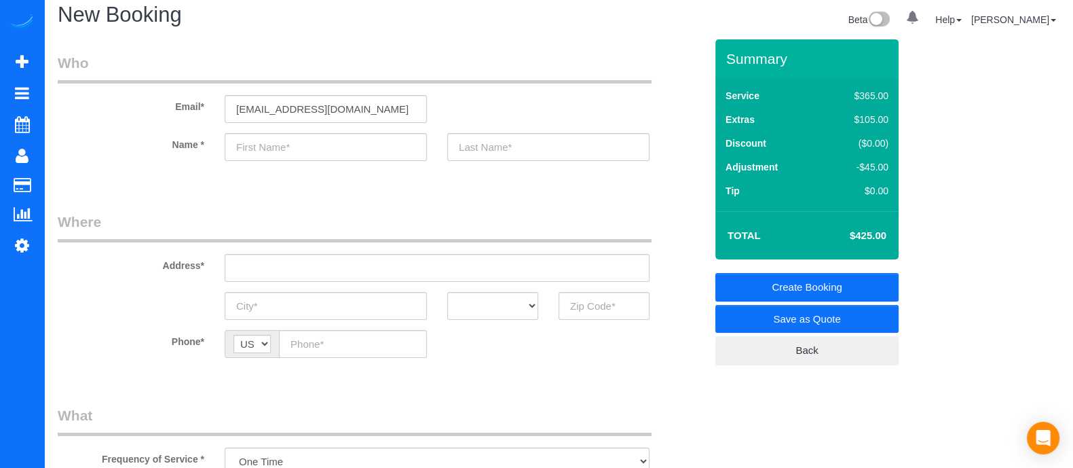 Image resolution: width=1073 pixels, height=468 pixels. Describe the element at coordinates (752, 167) in the screenshot. I see `label: Adjustment` at that location.